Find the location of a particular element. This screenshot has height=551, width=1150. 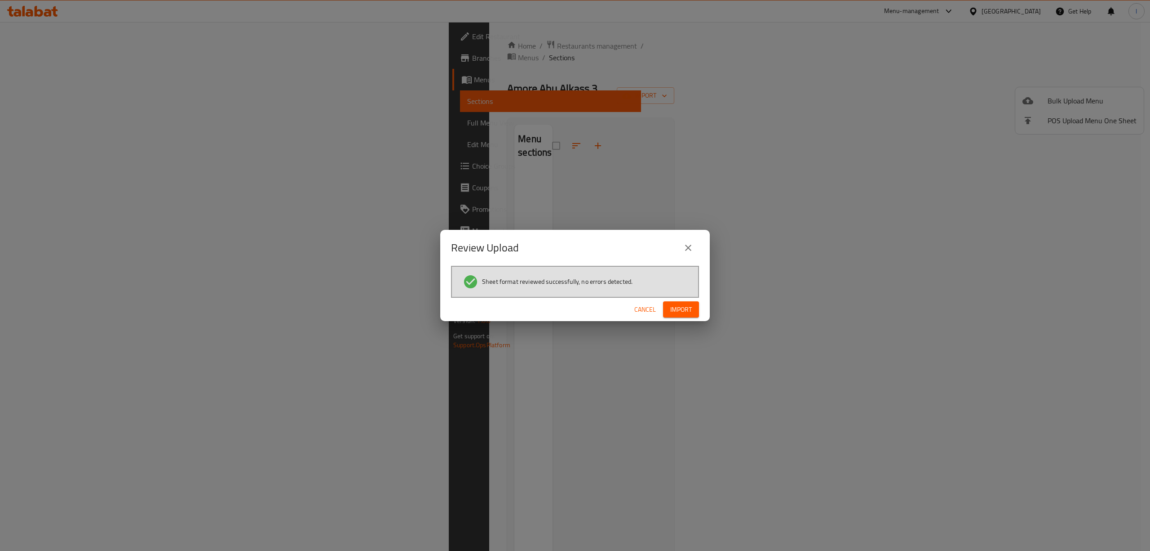

h2: Review Upload is located at coordinates (485, 248).